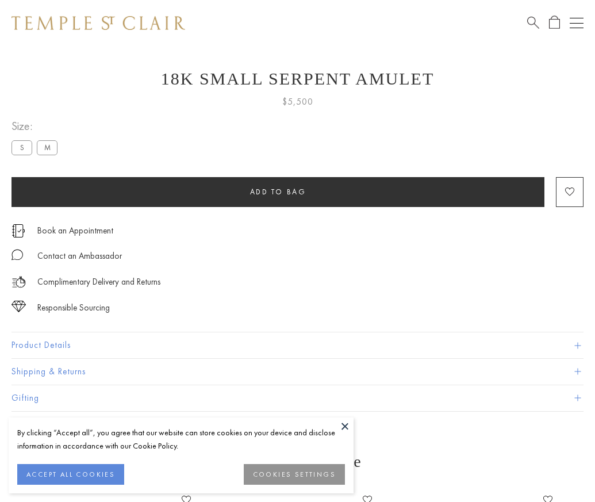  What do you see at coordinates (297, 345) in the screenshot?
I see `button: Product Details` at bounding box center [297, 345].